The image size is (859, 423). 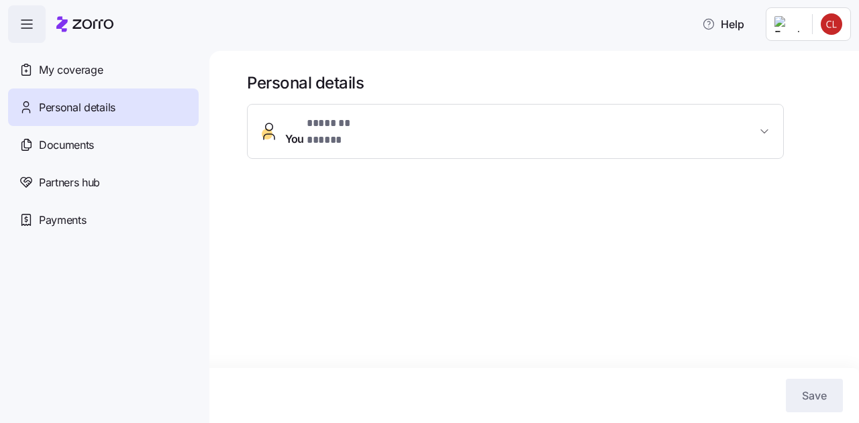 I want to click on button: Save, so click(x=814, y=396).